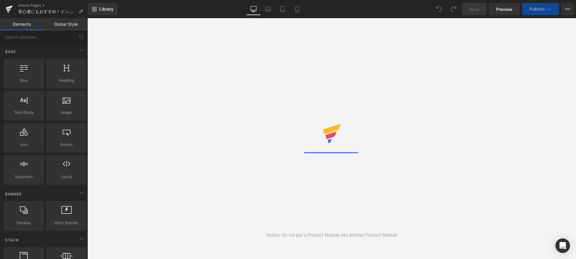  What do you see at coordinates (66, 24) in the screenshot?
I see `a: Global Style` at bounding box center [66, 24].